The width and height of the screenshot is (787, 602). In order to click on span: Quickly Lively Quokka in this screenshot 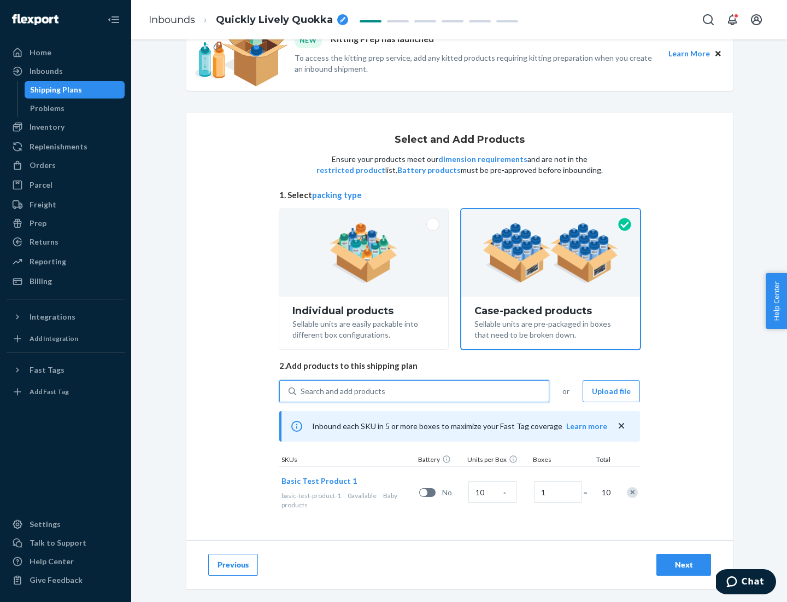, I will do `click(275, 20)`.